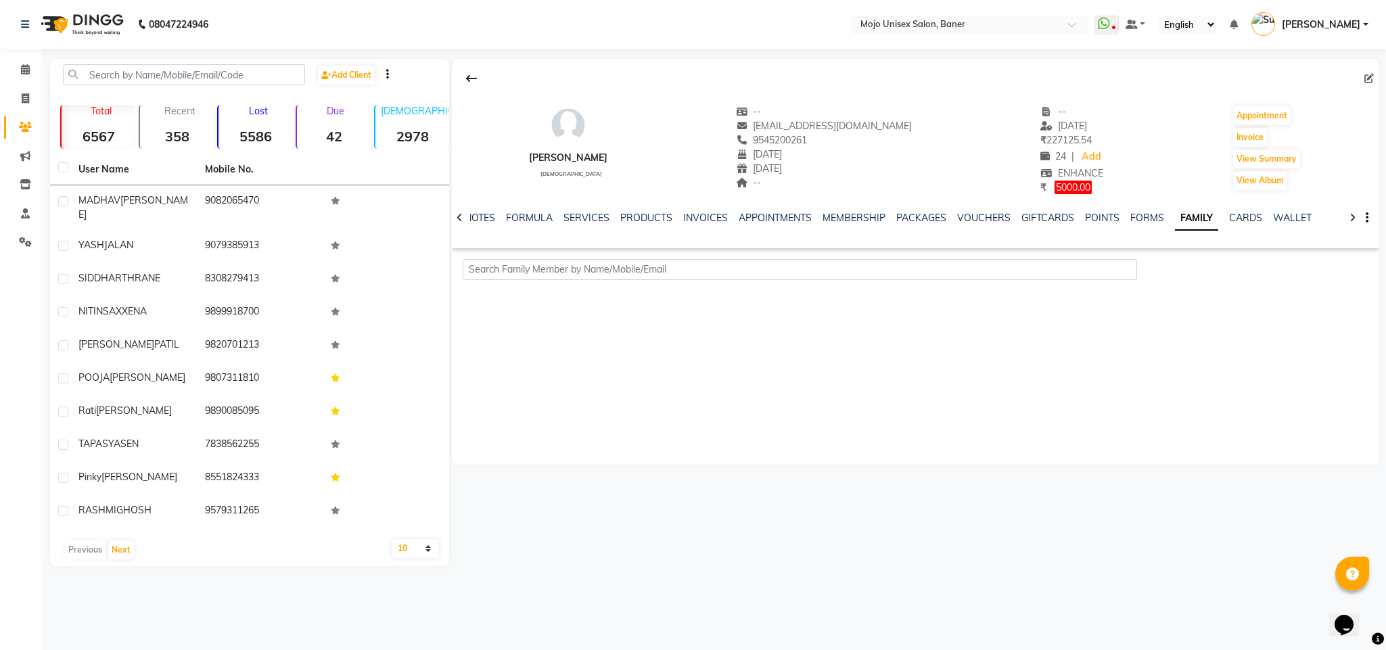 This screenshot has height=650, width=1386. What do you see at coordinates (1102, 218) in the screenshot?
I see `a: POINTS` at bounding box center [1102, 218].